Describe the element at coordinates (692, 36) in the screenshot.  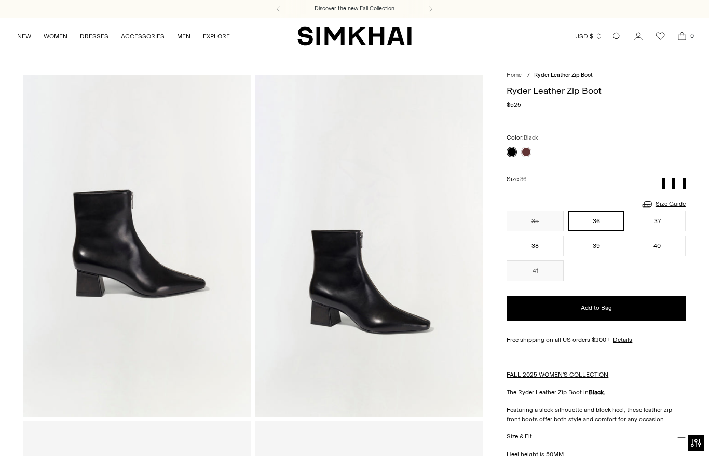
I see `span: 0` at that location.